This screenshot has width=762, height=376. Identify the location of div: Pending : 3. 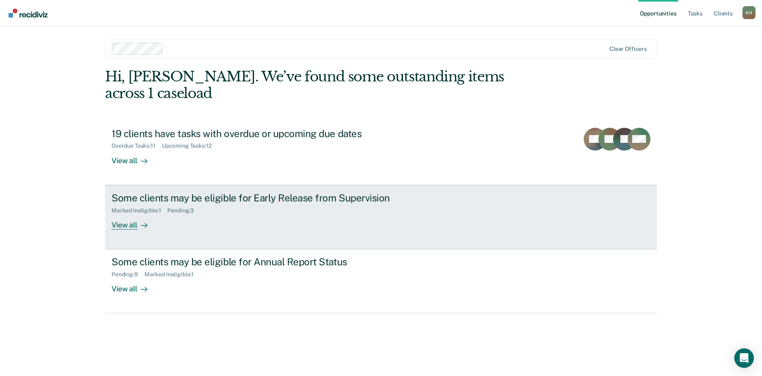
(184, 210).